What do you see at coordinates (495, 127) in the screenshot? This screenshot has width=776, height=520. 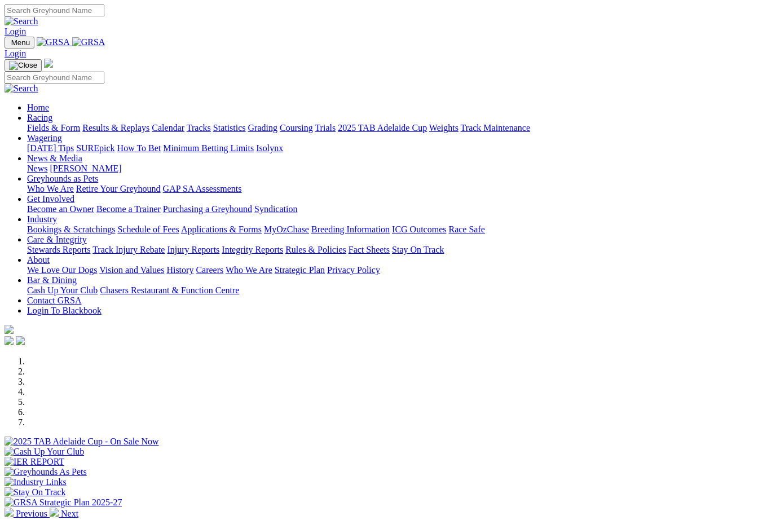 I see `a: Track Maintenance` at bounding box center [495, 127].